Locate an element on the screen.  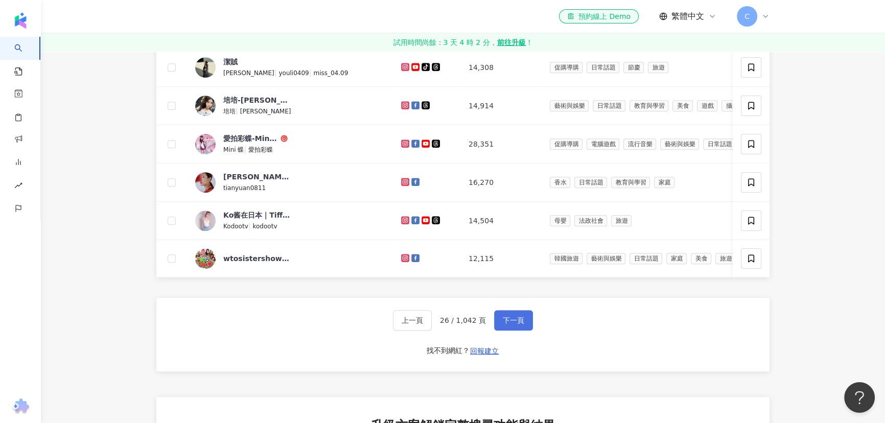
div: wtosistershow_official is located at coordinates (256, 259).